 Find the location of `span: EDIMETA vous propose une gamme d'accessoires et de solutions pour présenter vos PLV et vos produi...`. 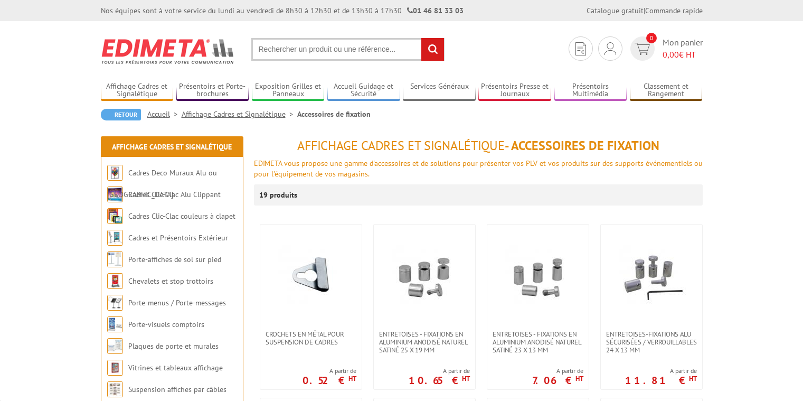

span: EDIMETA vous propose une gamme d'accessoires et de solutions pour présenter vos PLV et vos produi... is located at coordinates (478, 168).